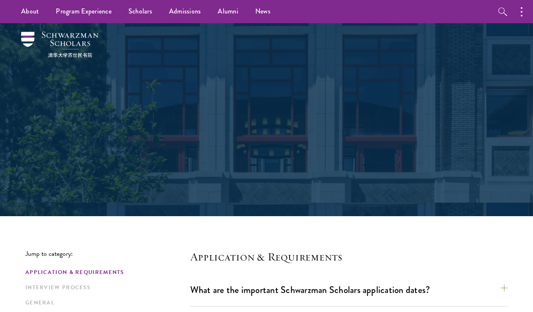 Image resolution: width=533 pixels, height=312 pixels. What do you see at coordinates (108, 254) in the screenshot?
I see `p: Jump to category:` at bounding box center [108, 254].